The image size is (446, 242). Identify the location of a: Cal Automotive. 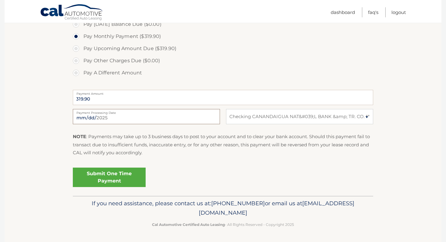
(72, 13).